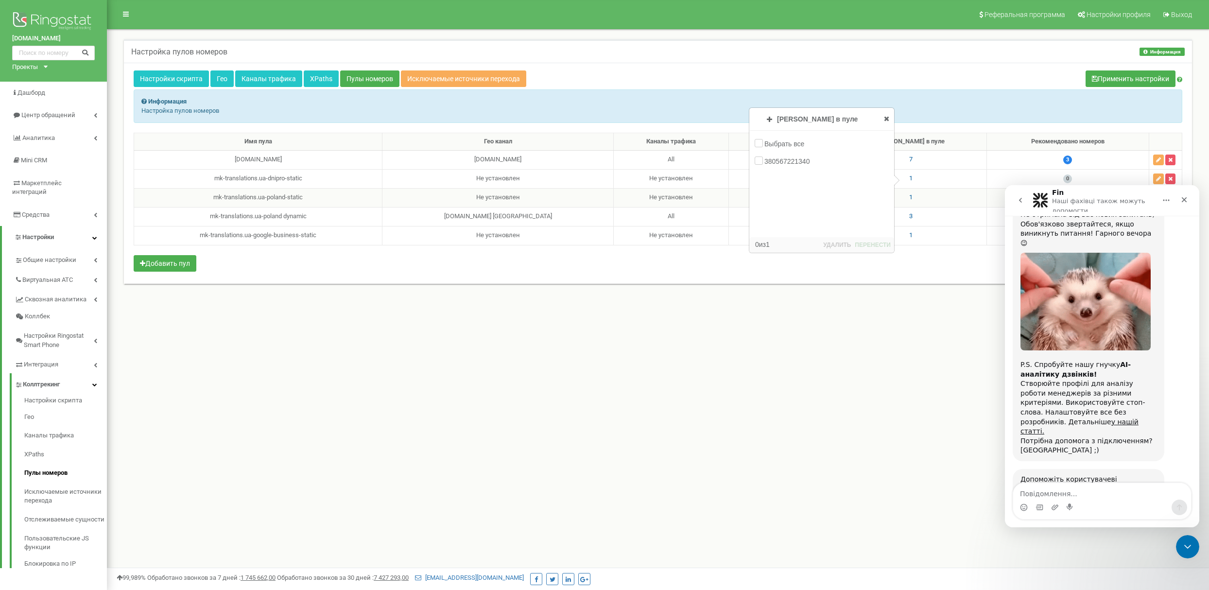 The height and width of the screenshot is (590, 1209). What do you see at coordinates (84, 184) in the screenshot?
I see `div: P.S. Спробуйте нашу гнучку` at bounding box center [84, 184].